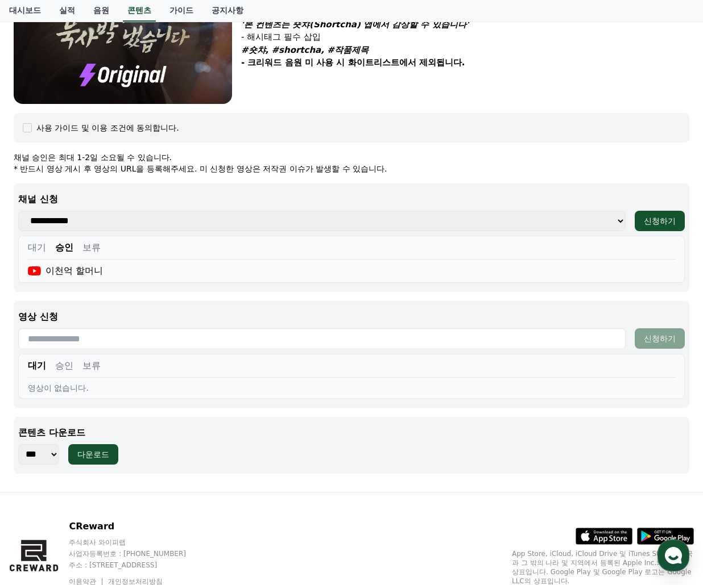  I want to click on p: - 해시태그 필수 삽입, so click(465, 37).